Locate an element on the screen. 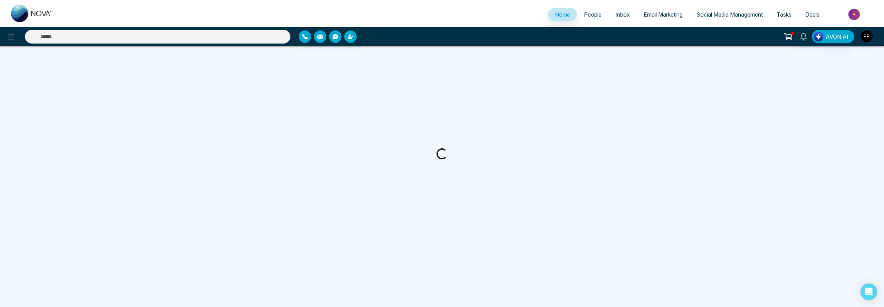 This screenshot has height=307, width=884. span: Home is located at coordinates (562, 14).